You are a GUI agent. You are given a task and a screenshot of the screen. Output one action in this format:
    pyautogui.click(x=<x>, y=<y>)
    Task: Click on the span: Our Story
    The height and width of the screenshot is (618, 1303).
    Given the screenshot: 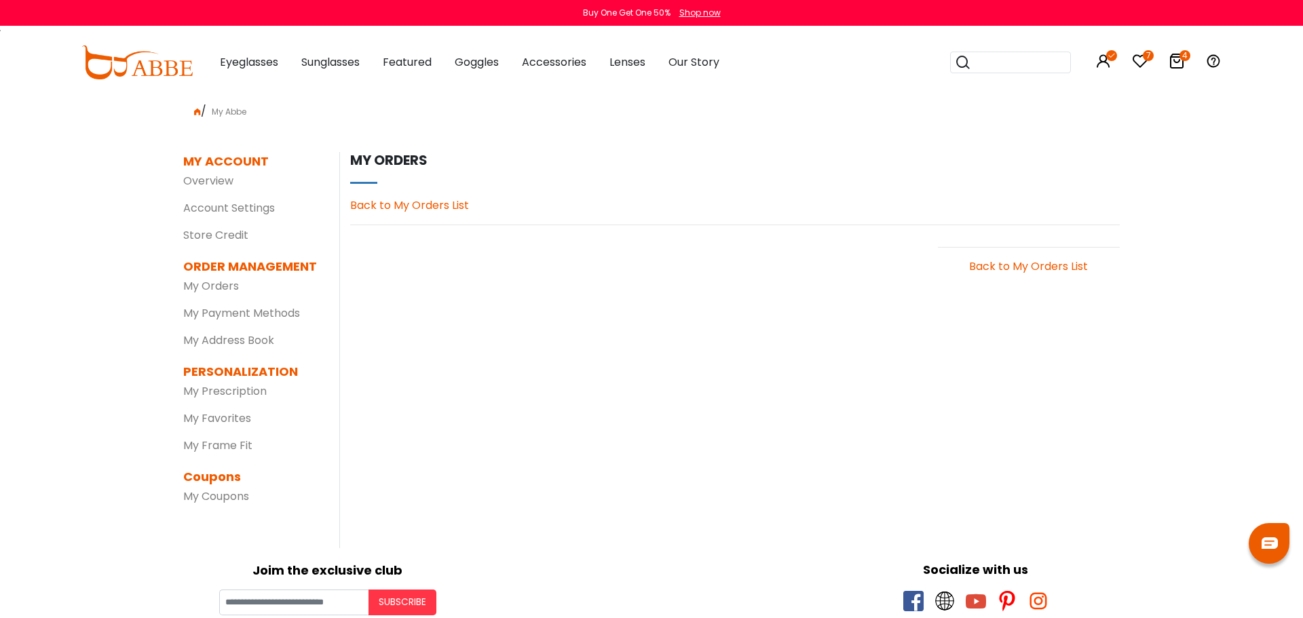 What is the action you would take?
    pyautogui.click(x=693, y=62)
    